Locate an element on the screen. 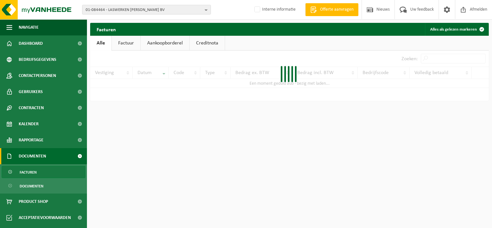  button: Alles als gelezen markeren is located at coordinates (457, 29).